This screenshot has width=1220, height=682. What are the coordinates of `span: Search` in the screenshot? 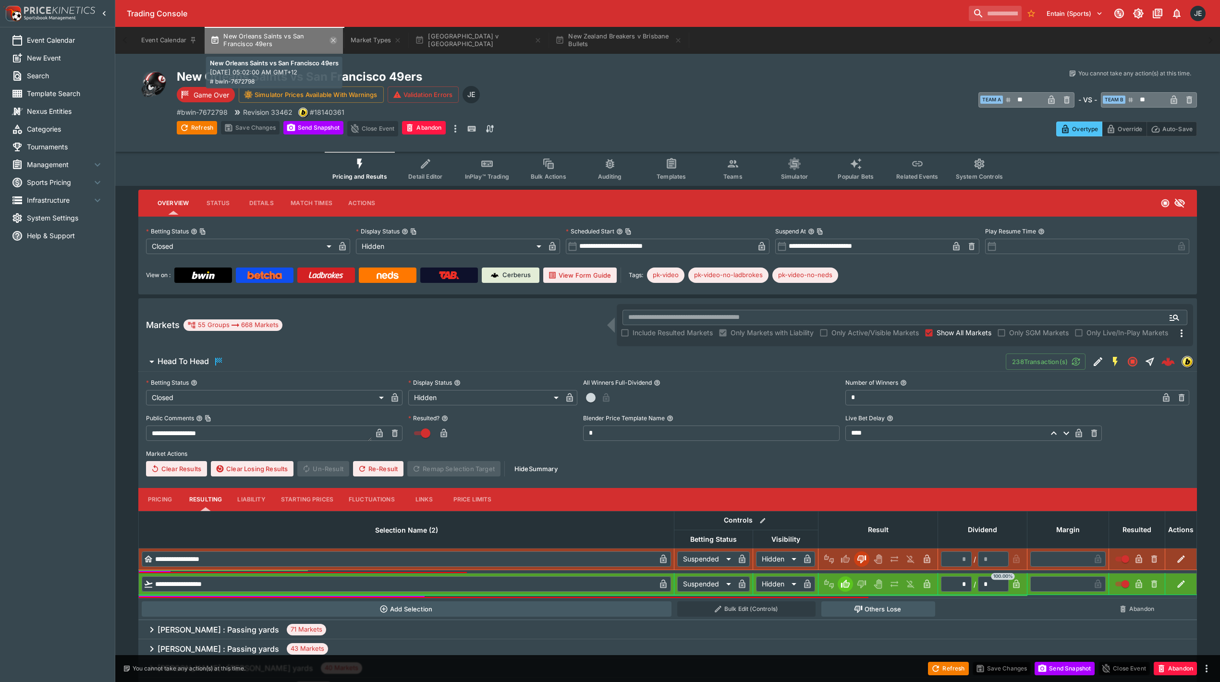 It's located at (65, 75).